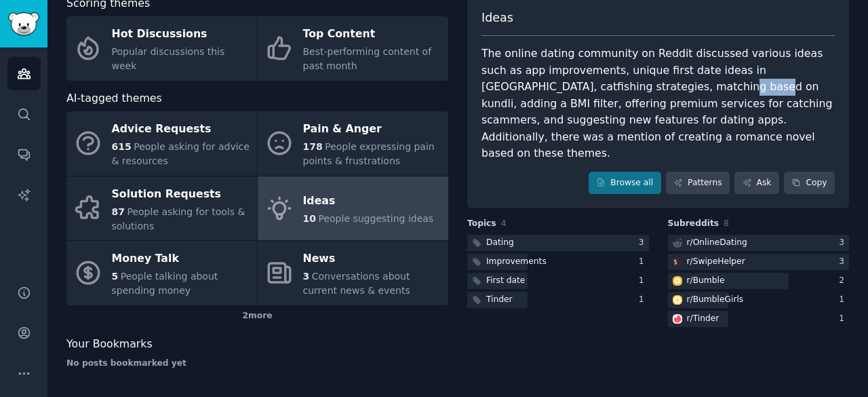 The width and height of the screenshot is (868, 397). I want to click on img: SwipeHelper, so click(677, 262).